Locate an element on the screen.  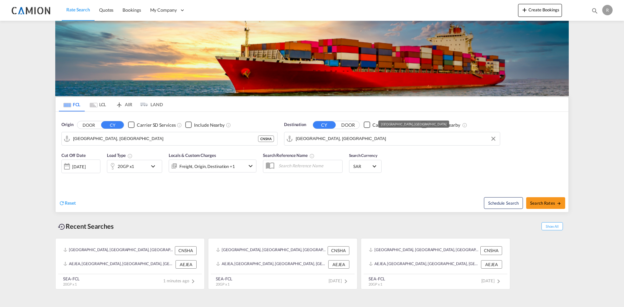
span: Search Reference Name is located at coordinates (289, 155).